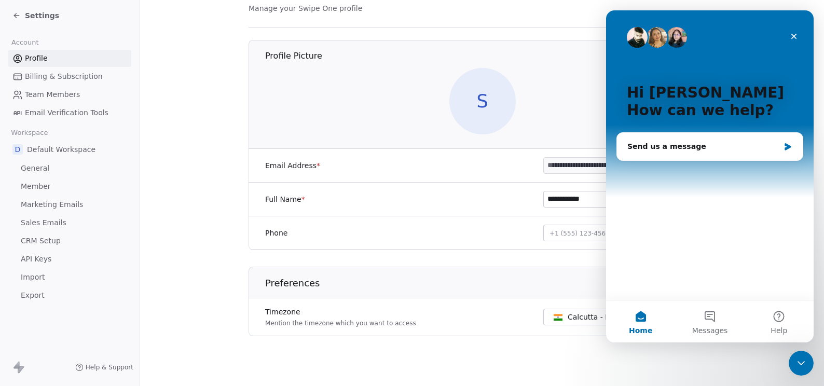 This screenshot has height=386, width=824. What do you see at coordinates (70, 241) in the screenshot?
I see `a: CRM Setup` at bounding box center [70, 241].